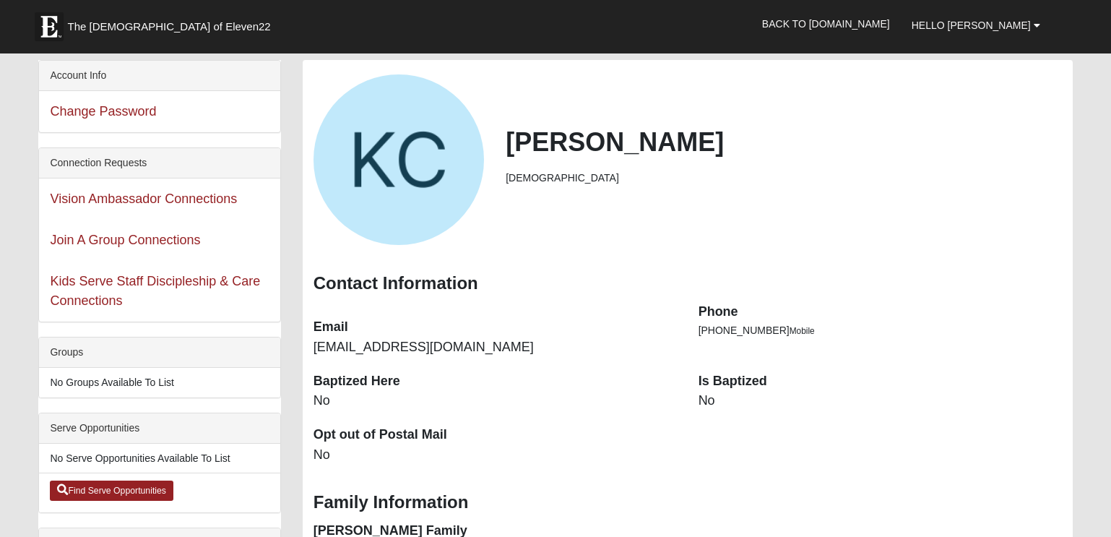 The height and width of the screenshot is (537, 1111). Describe the element at coordinates (159, 428) in the screenshot. I see `div: Serve Opportunities` at that location.